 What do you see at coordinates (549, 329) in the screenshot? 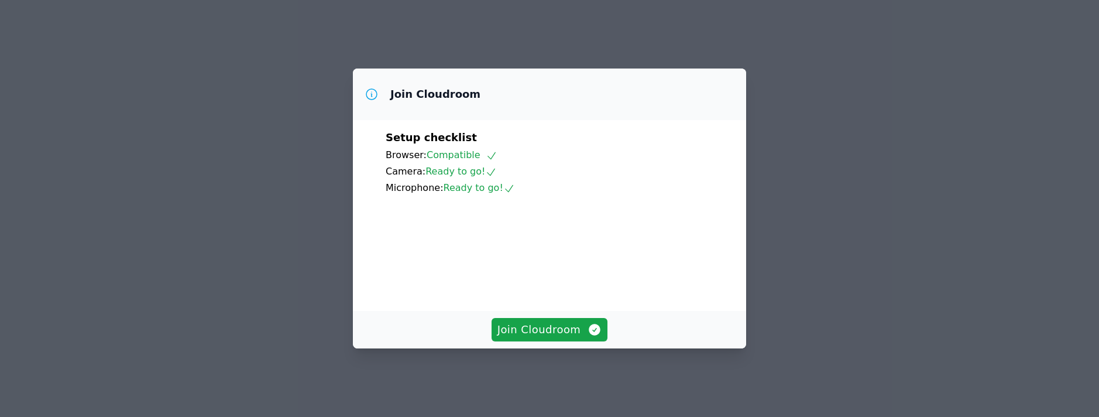
I see `button: Join Cloudroom` at bounding box center [549, 329].